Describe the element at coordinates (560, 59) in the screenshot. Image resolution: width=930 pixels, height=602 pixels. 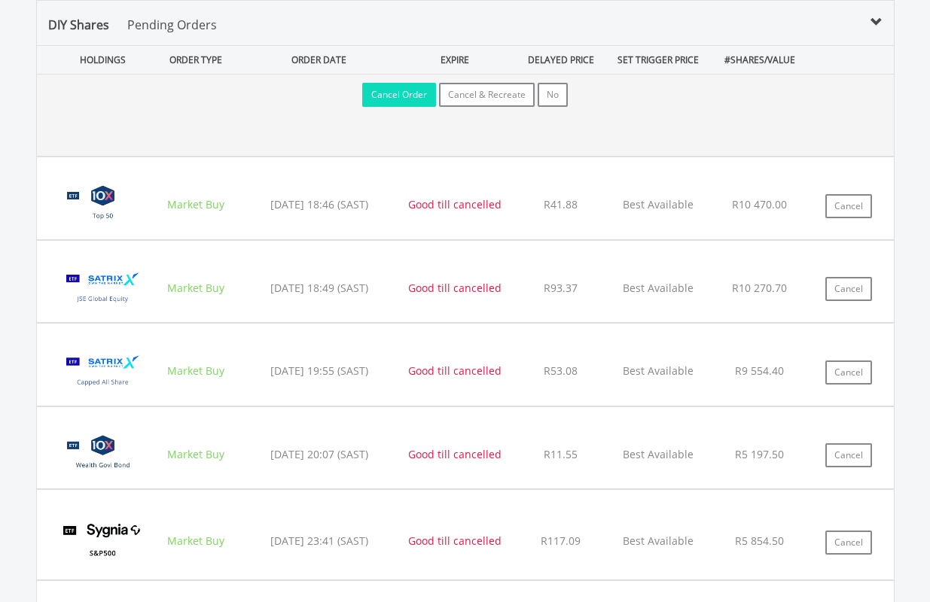
I see `div: DELAYED PRICE` at that location.